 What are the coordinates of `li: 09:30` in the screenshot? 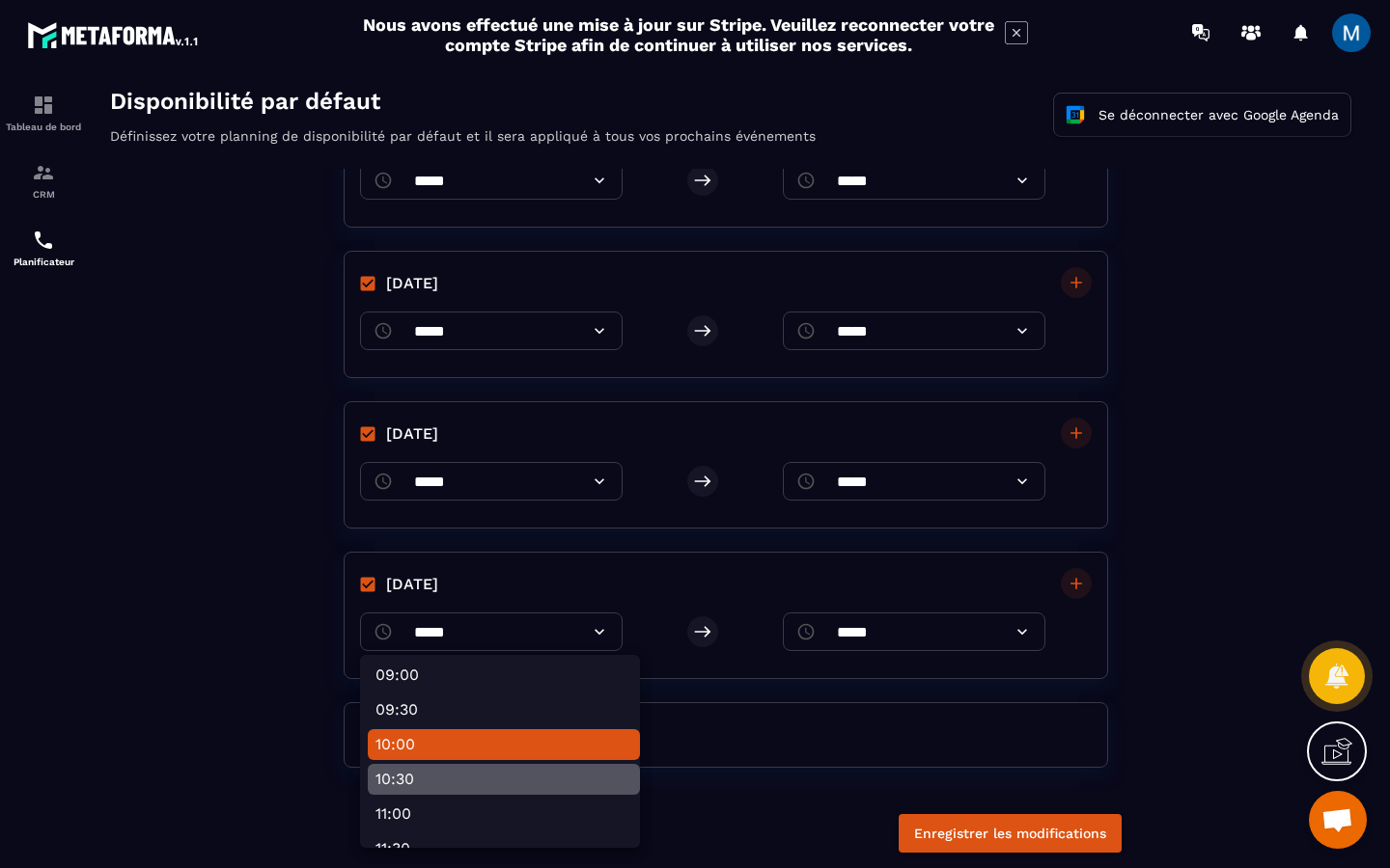 It's located at (413, 627).